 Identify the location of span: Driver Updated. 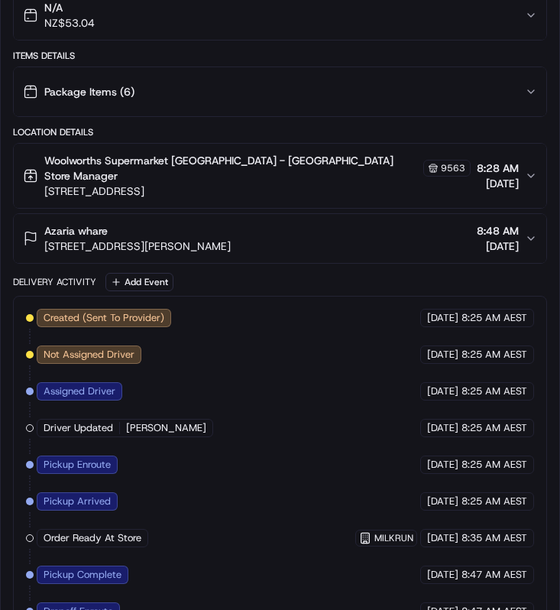
(78, 428).